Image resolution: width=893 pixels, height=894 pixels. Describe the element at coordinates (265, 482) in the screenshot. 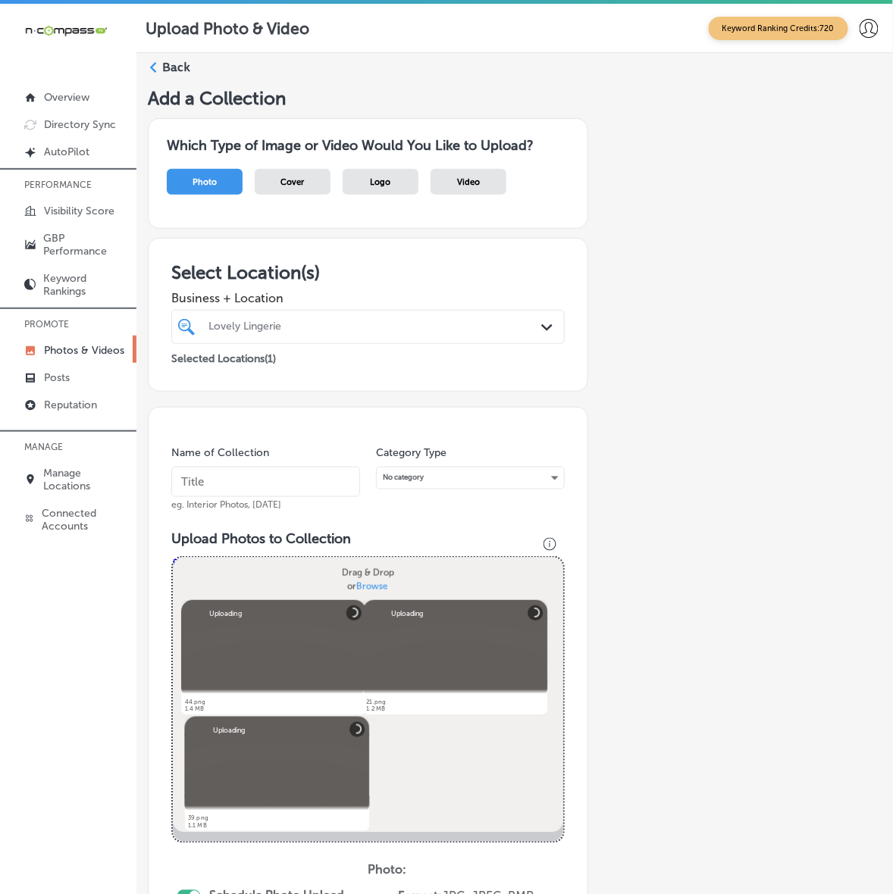

I see `input: Title` at that location.